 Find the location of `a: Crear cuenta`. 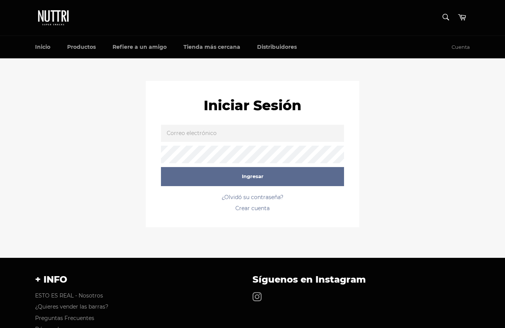

a: Crear cuenta is located at coordinates (252, 208).